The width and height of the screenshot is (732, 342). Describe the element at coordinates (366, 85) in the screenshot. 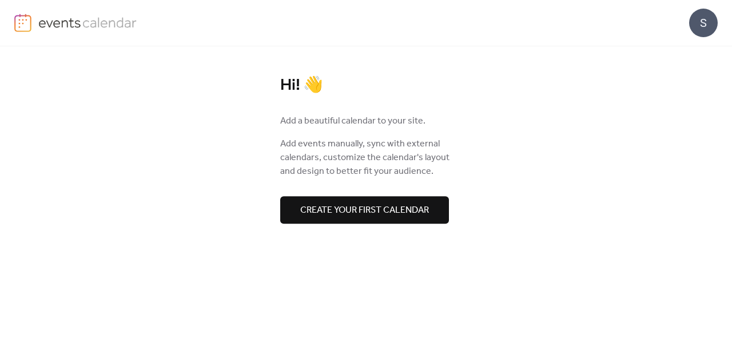

I see `div: Hi! 👋` at that location.